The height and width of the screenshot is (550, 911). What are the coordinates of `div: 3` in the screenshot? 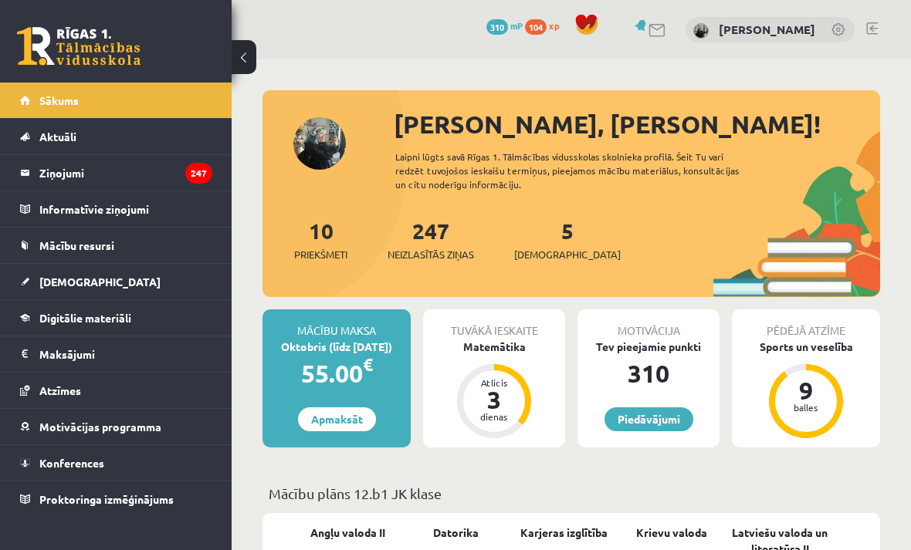 It's located at (494, 400).